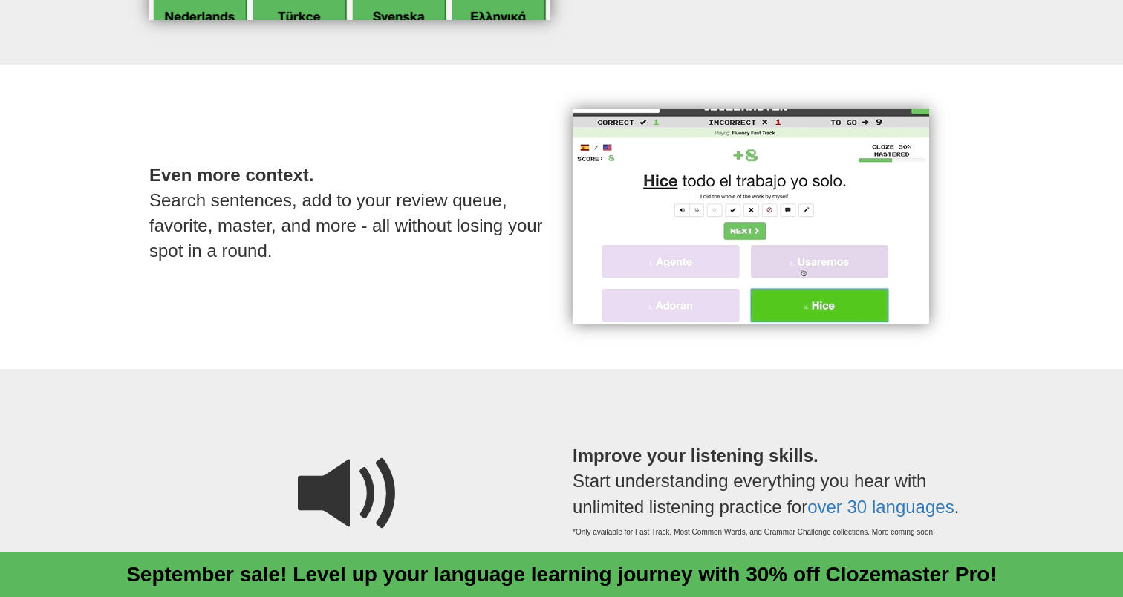 The image size is (1123, 597). I want to click on small: *Only available for Fast Track, Most Common Words, and Grammar Challenge collections. More coming..., so click(773, 532).